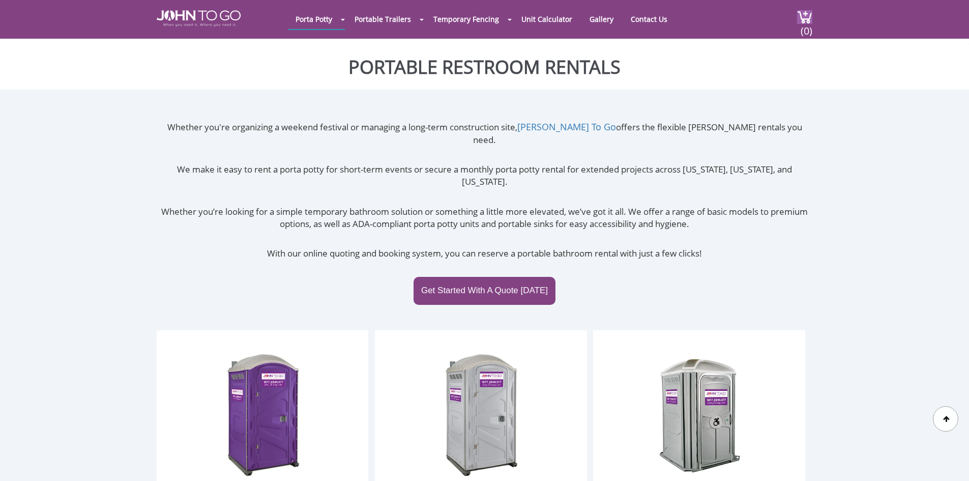 This screenshot has width=969, height=481. What do you see at coordinates (699, 414) in the screenshot?
I see `img: ADA Handicapped Accessible Unit` at bounding box center [699, 414].